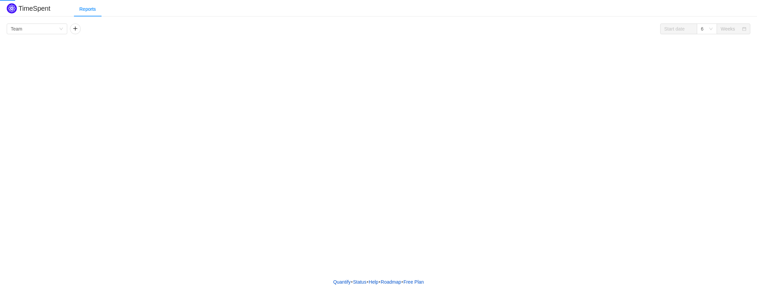  What do you see at coordinates (373, 282) in the screenshot?
I see `a: Help` at bounding box center [373, 282].